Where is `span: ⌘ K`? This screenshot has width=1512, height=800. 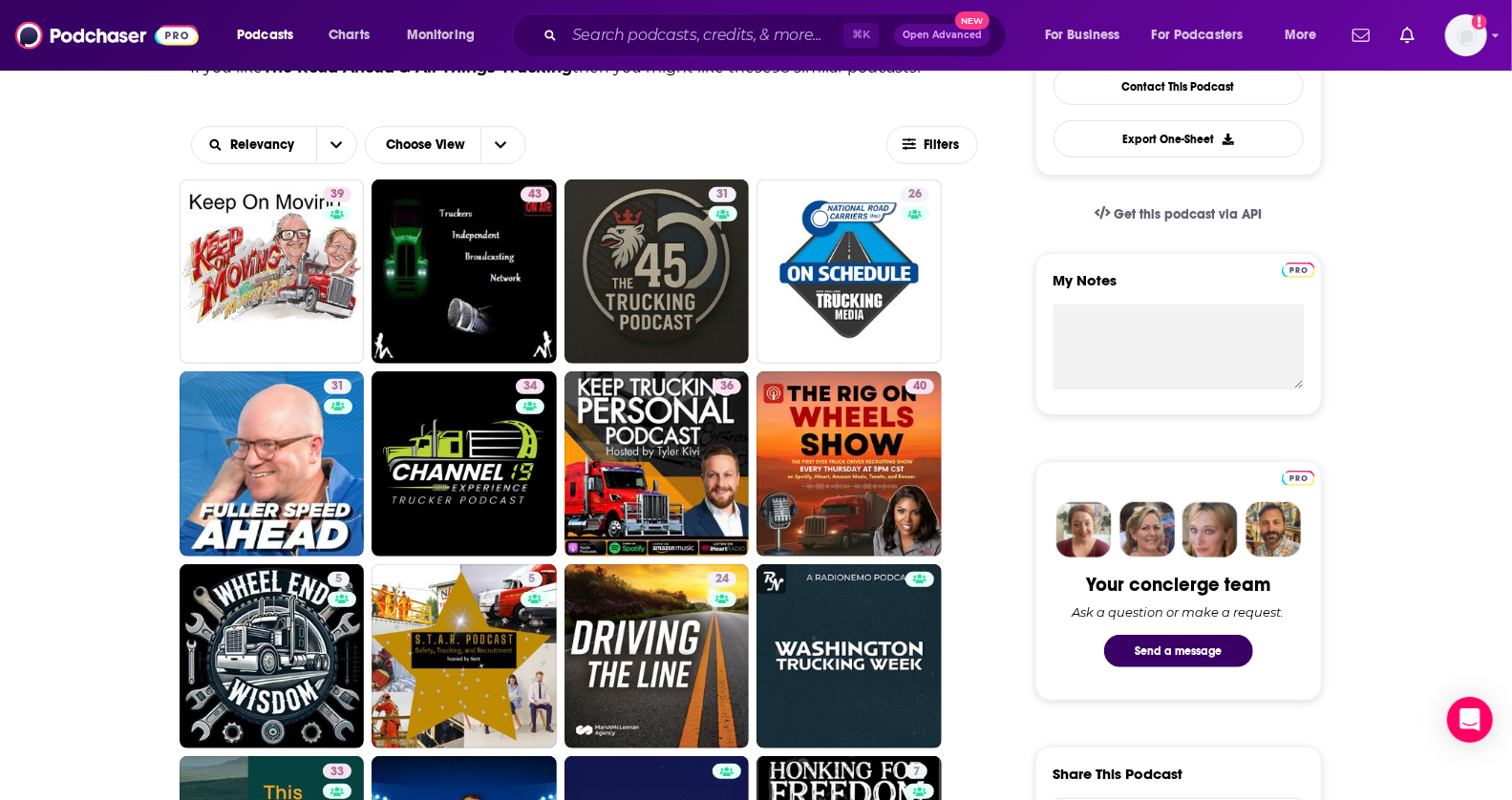
span: ⌘ K is located at coordinates (860, 36).